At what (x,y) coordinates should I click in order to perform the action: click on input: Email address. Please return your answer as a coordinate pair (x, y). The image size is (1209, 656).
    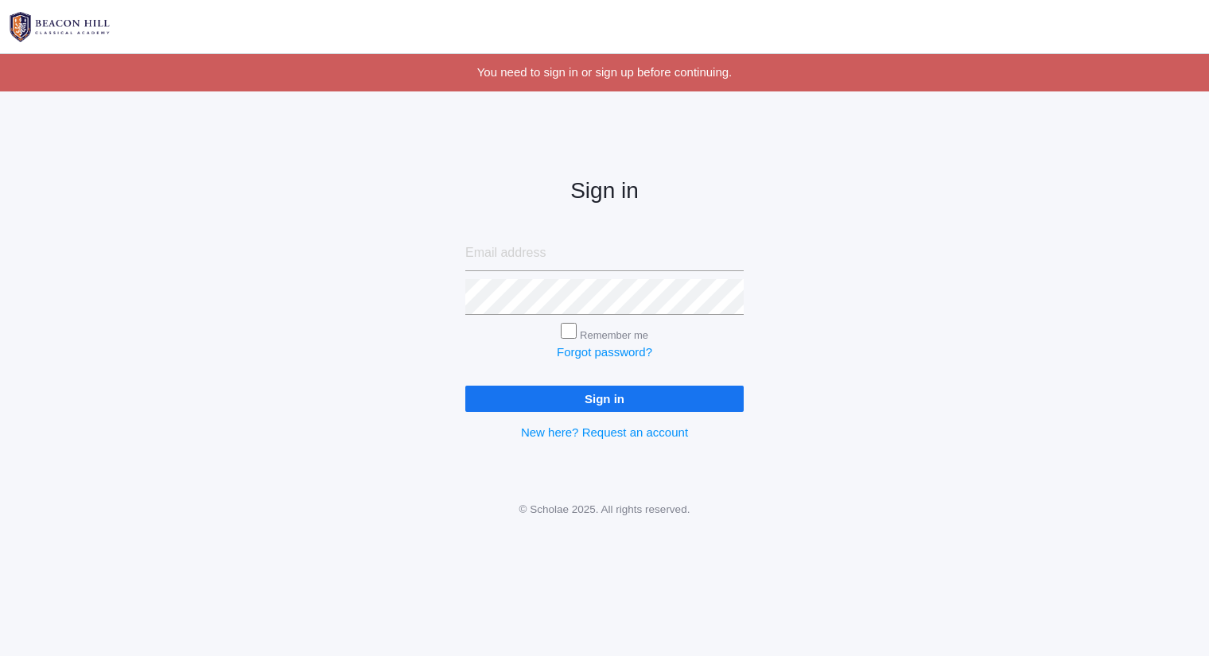
    Looking at the image, I should click on (604, 253).